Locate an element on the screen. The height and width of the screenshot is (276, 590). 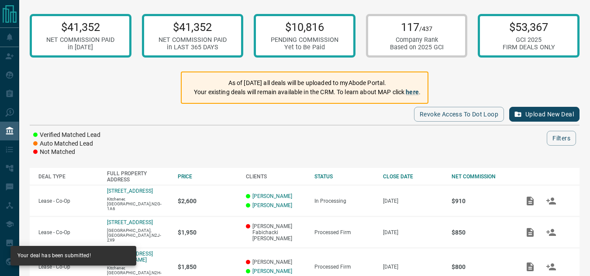
div: CLOSE DATE is located at coordinates (413, 177).